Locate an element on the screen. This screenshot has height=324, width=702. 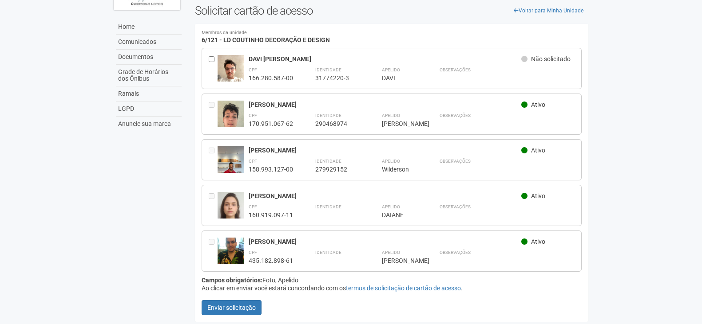
div: 279929152 is located at coordinates (337, 170).